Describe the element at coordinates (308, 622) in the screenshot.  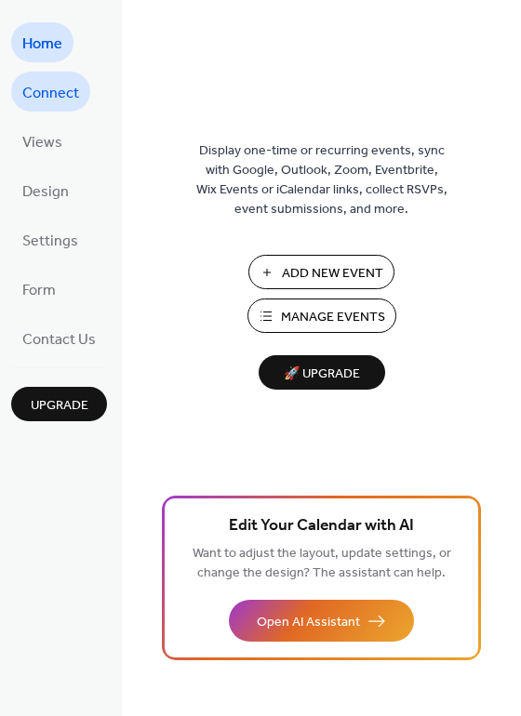
I see `span: Open AI Assistant` at that location.